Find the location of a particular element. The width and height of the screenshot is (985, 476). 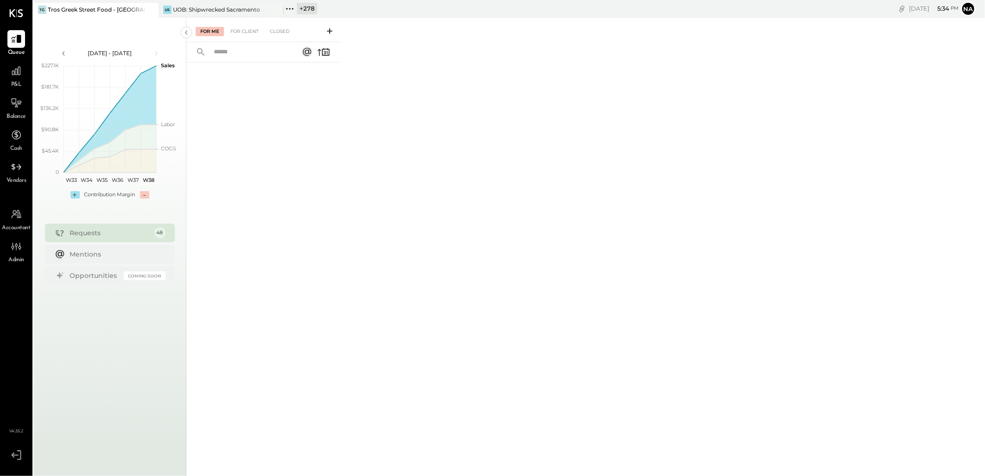

text: Sales is located at coordinates (168, 65).